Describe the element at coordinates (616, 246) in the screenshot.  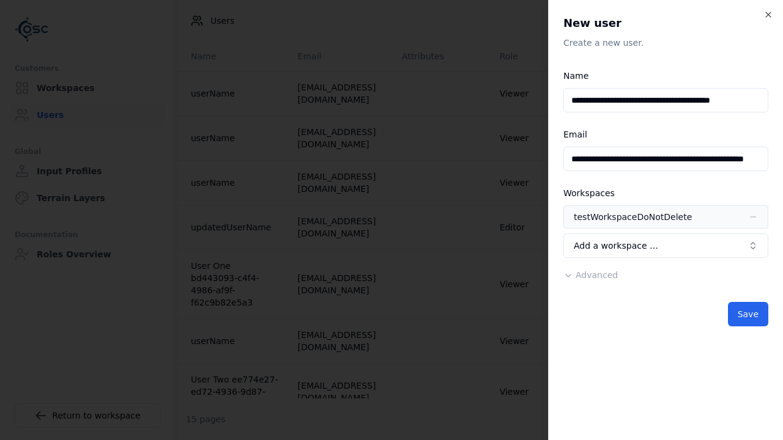
I see `span: Add a workspace …` at that location.